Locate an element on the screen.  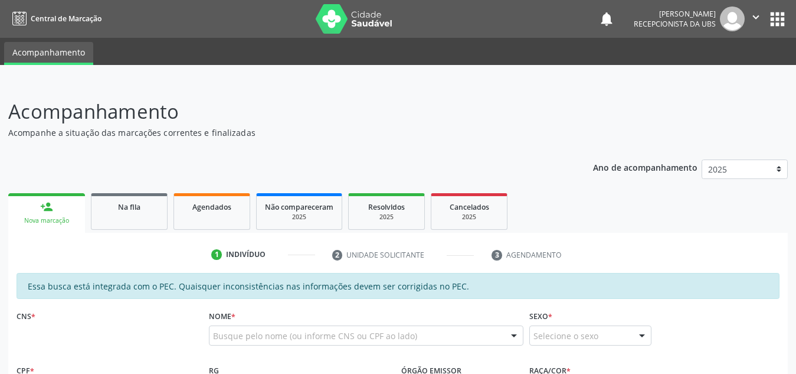
a: Central de Marcação is located at coordinates (55, 18).